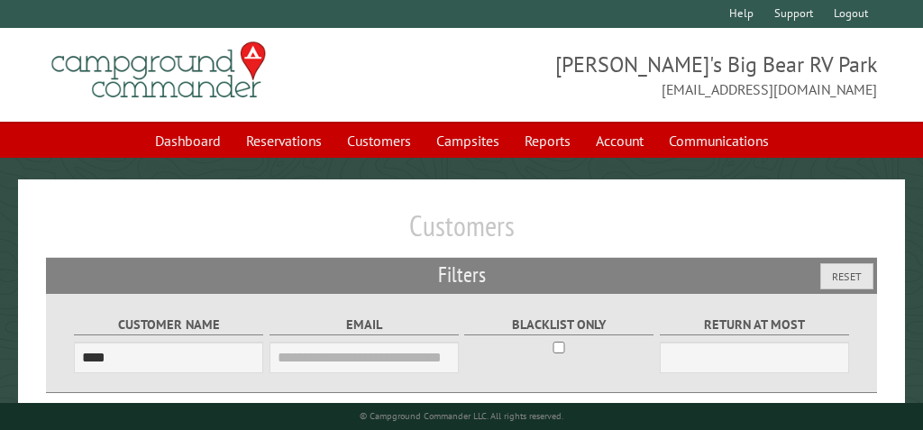 Image resolution: width=923 pixels, height=430 pixels. Describe the element at coordinates (846, 276) in the screenshot. I see `button: Reset` at that location.